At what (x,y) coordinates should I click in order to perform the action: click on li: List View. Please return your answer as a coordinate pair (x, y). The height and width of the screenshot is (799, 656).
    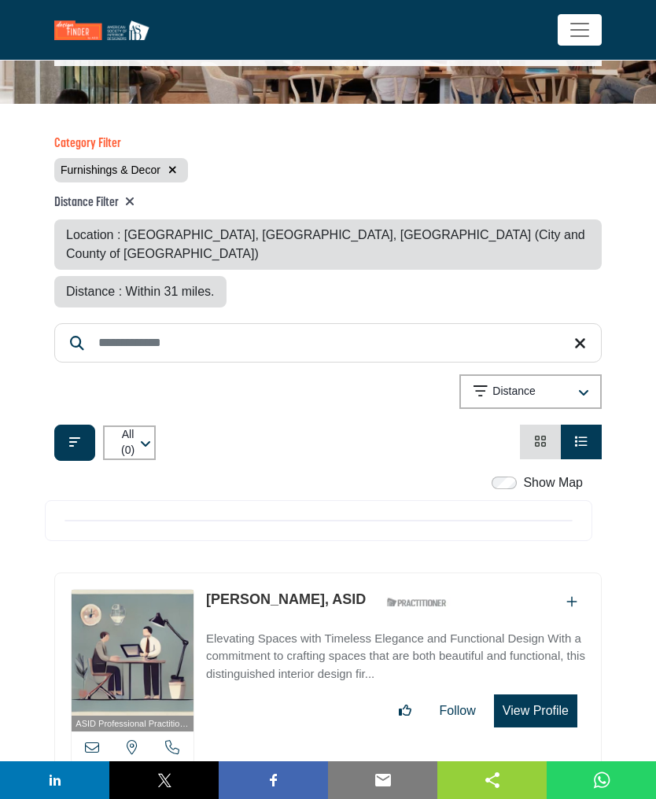
    Looking at the image, I should click on (581, 442).